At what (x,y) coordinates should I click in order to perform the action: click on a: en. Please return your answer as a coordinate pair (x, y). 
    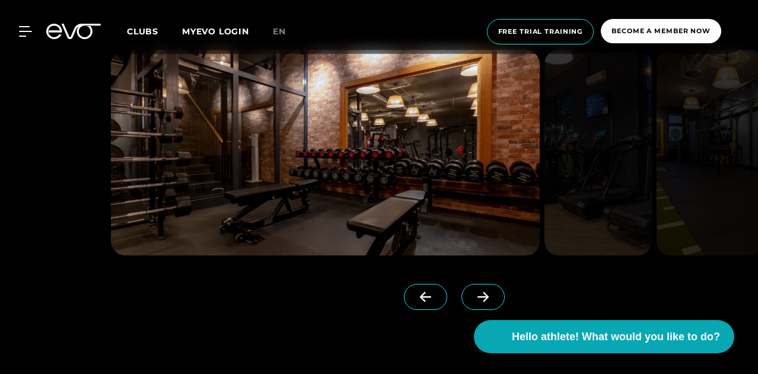
    Looking at the image, I should click on (286, 31).